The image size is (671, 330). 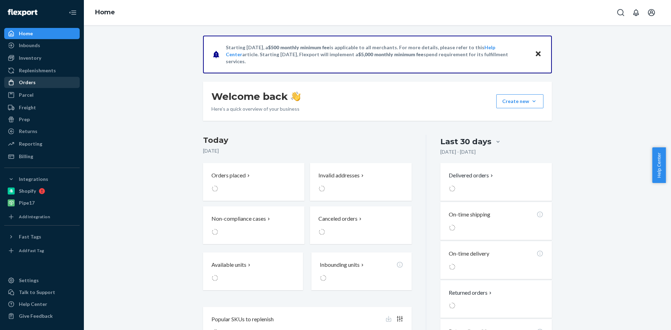 I want to click on span: $5,000 monthly minimum fee, so click(x=391, y=54).